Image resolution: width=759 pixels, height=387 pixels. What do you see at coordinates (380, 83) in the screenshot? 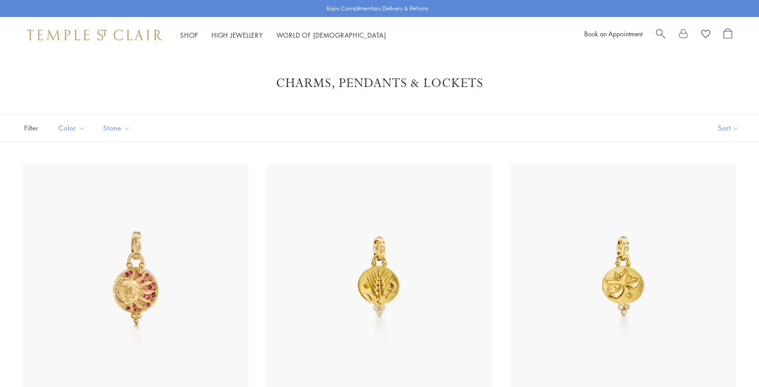
I see `h1: Charms, Pendants & Lockets` at bounding box center [380, 83].